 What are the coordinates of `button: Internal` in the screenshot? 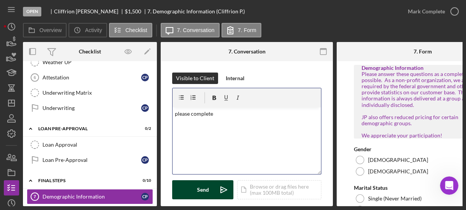 It's located at (235, 78).